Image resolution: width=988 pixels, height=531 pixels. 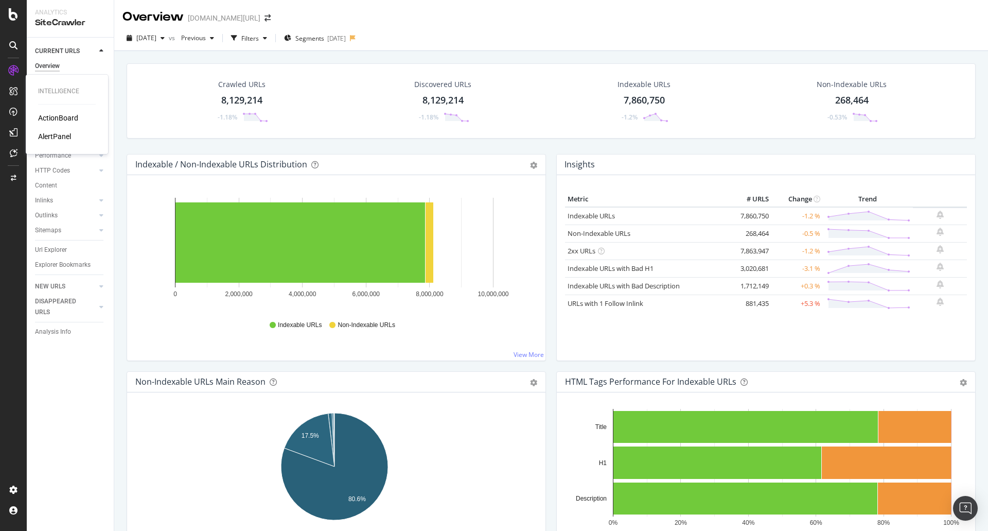 I want to click on div: DISAPPEARED URLS, so click(x=61, y=307).